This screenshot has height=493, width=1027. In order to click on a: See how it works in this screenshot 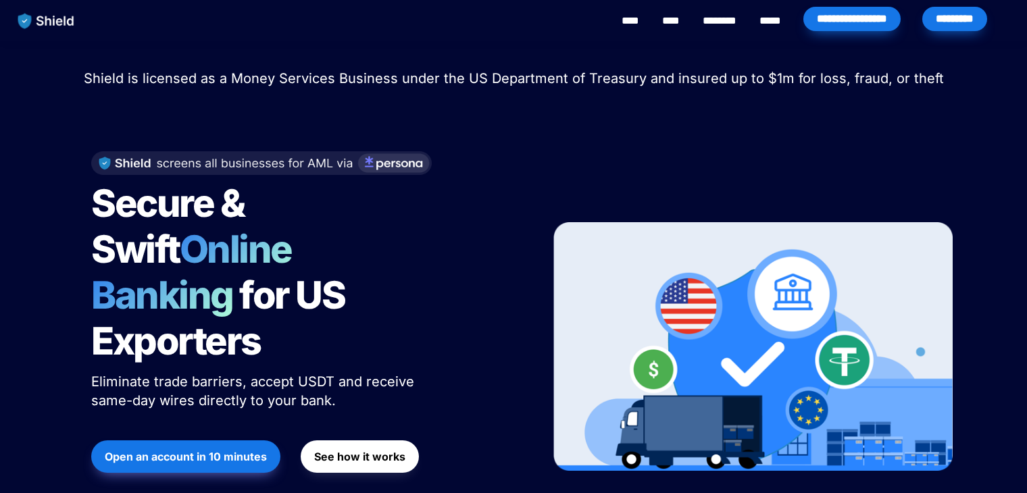, I will do `click(359, 457)`.